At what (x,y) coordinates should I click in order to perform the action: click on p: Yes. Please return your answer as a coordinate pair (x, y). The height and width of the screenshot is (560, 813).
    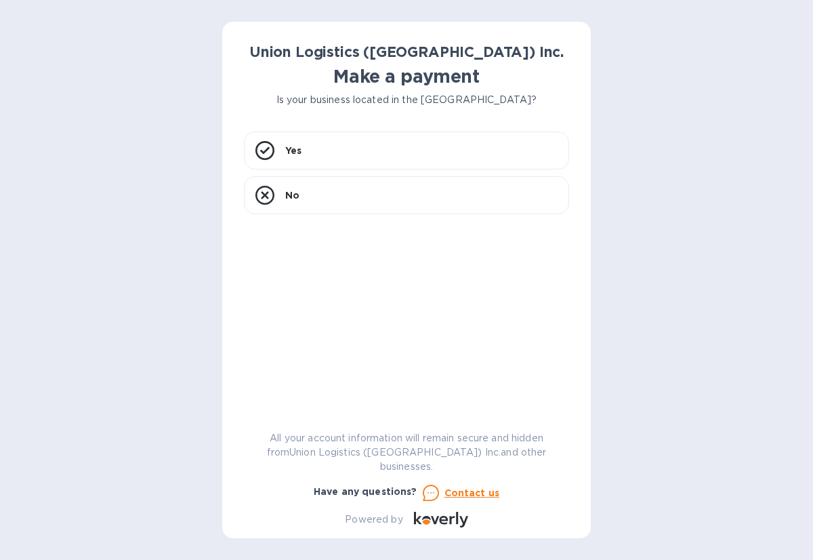
    Looking at the image, I should click on (294, 150).